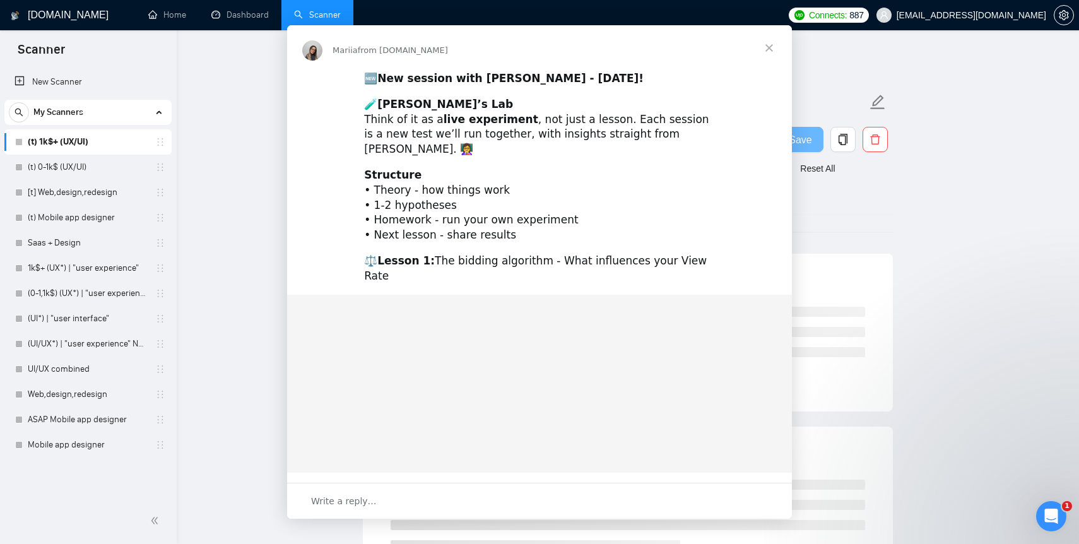 This screenshot has width=1079, height=544. Describe the element at coordinates (392, 175) in the screenshot. I see `b: Structure` at that location.